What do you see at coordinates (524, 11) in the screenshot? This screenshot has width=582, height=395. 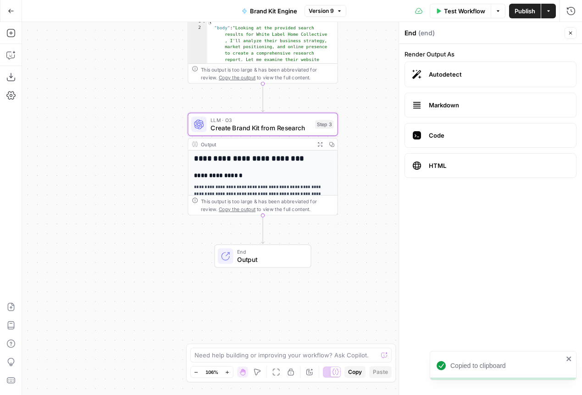 I see `button: Publish` at bounding box center [524, 11].